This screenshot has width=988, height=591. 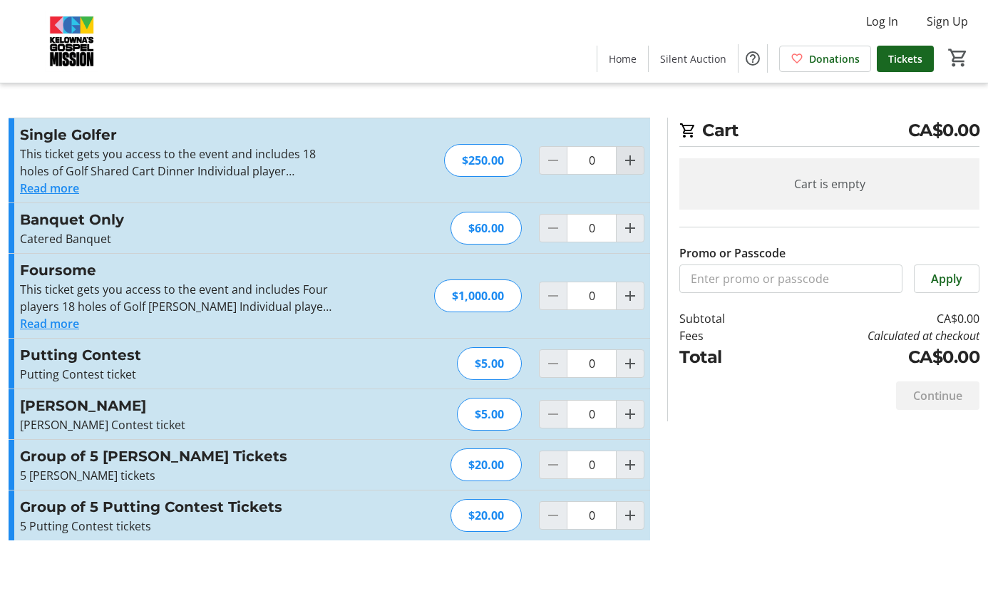 What do you see at coordinates (592, 414) in the screenshot?
I see `input: Mulligan Quantity` at bounding box center [592, 414].